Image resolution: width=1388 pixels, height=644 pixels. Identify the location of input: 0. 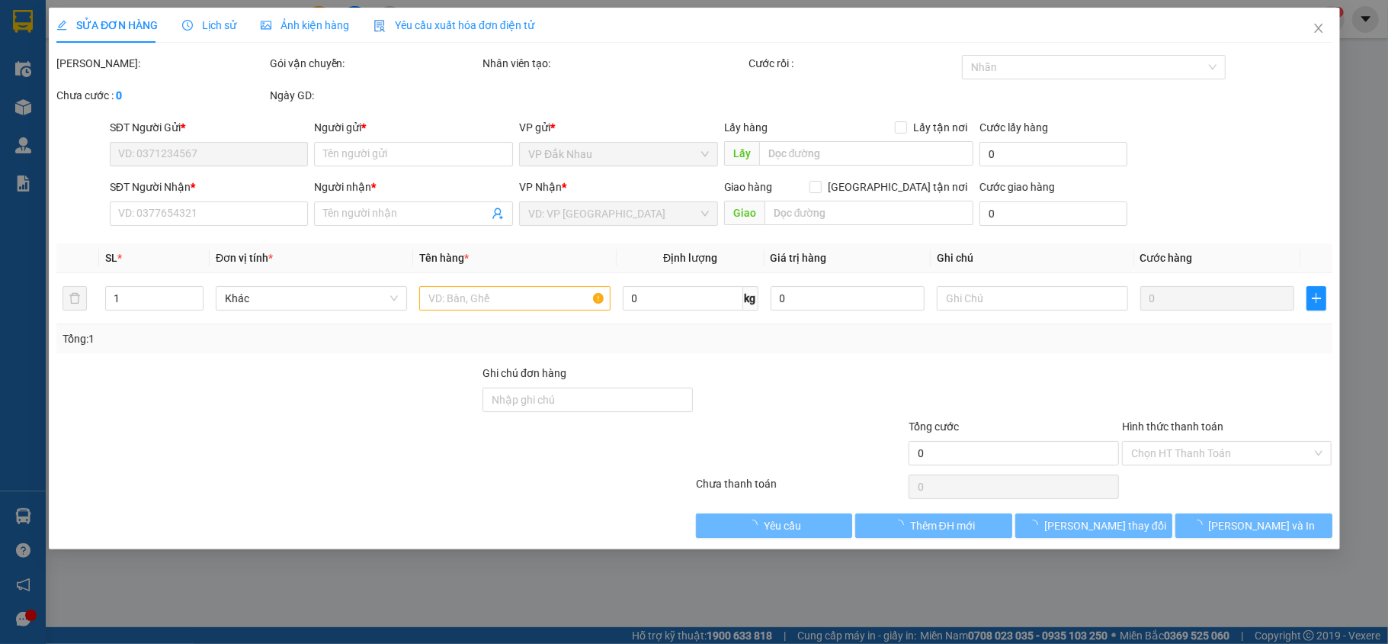
(1217, 298).